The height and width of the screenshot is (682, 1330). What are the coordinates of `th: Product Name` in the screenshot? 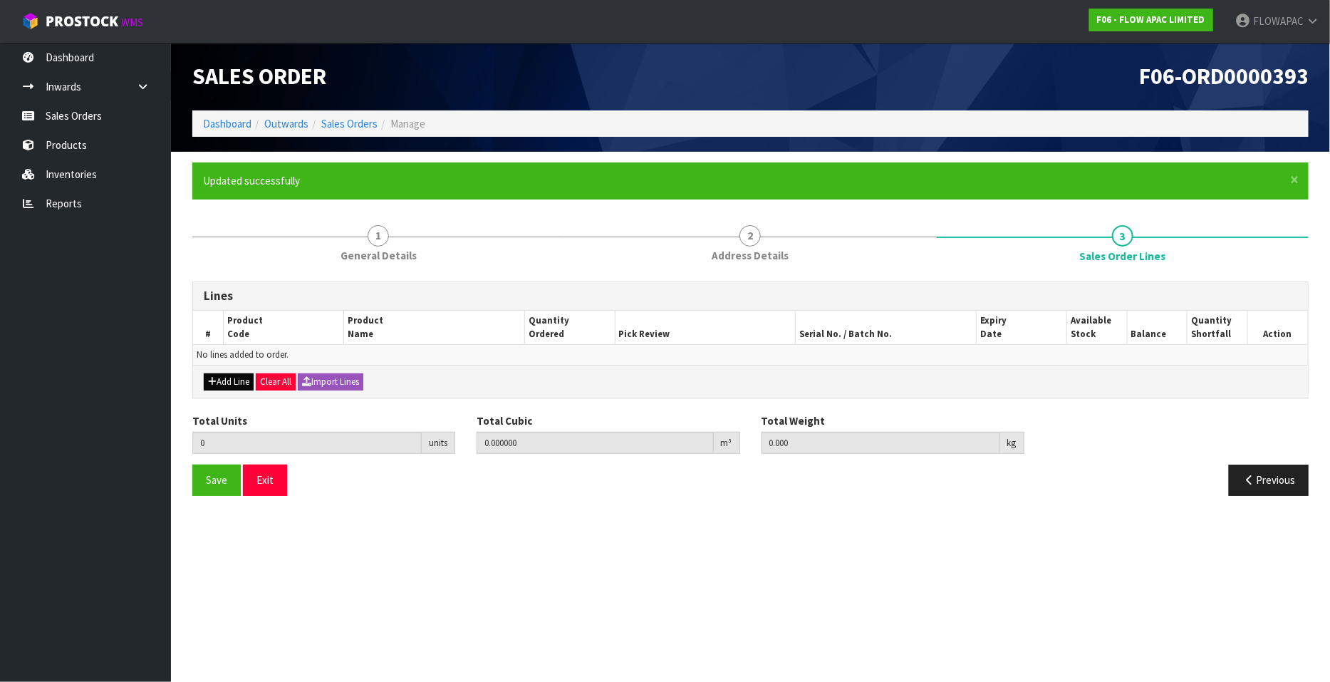 It's located at (434, 327).